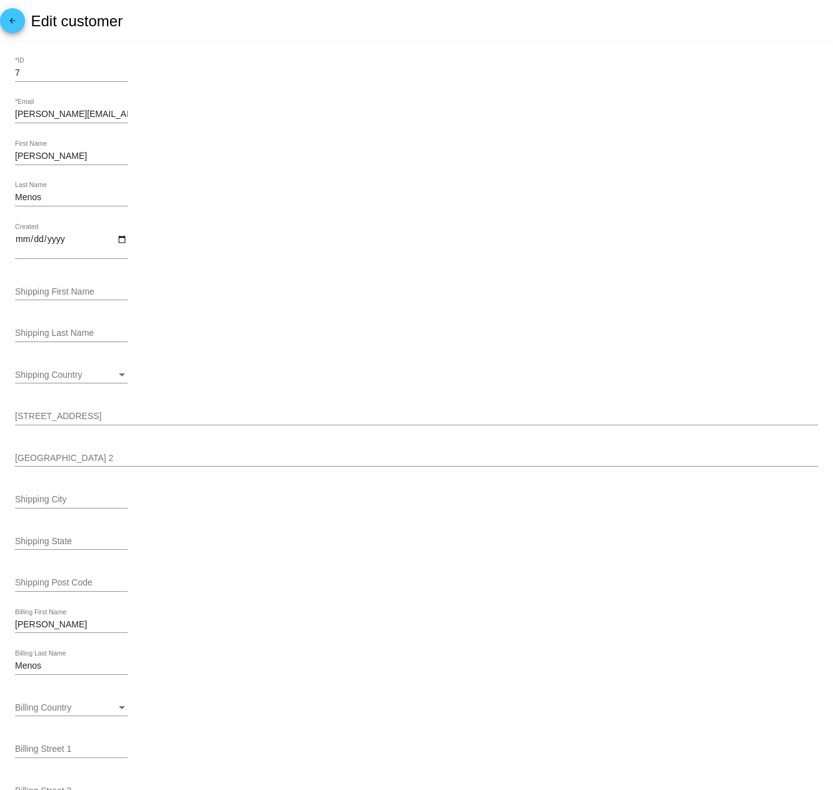 This screenshot has height=790, width=833. Describe the element at coordinates (76, 21) in the screenshot. I see `h2: Edit customer` at that location.